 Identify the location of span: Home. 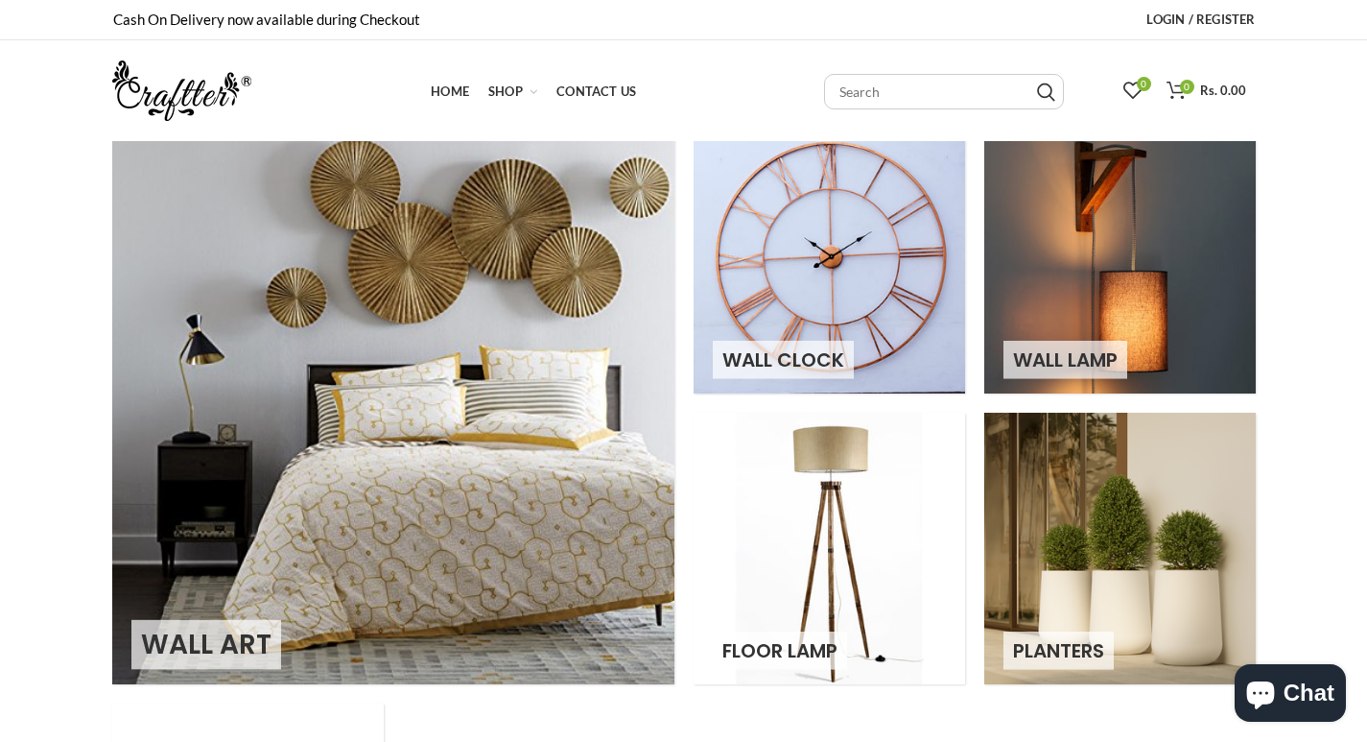
(450, 91).